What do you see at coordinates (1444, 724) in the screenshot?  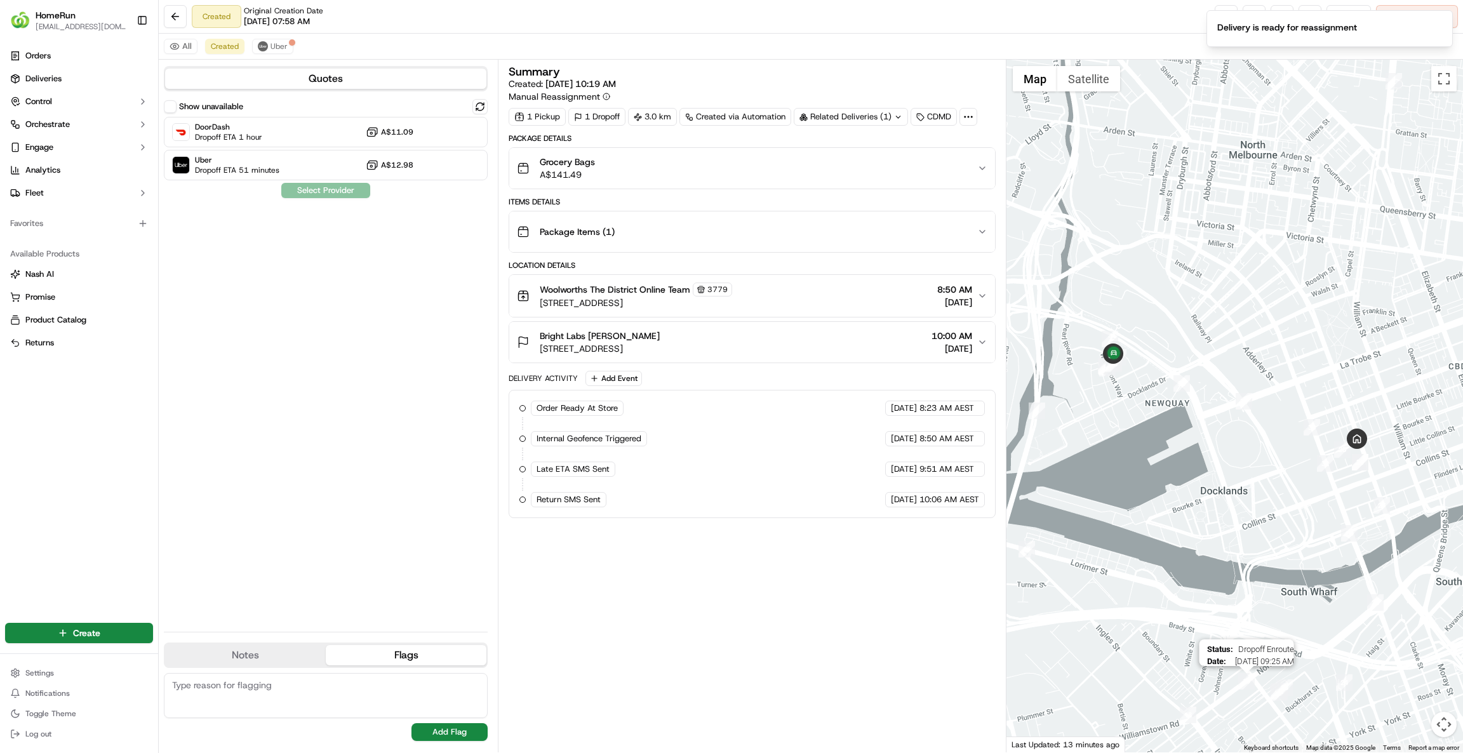 I see `button: Map camera controls` at bounding box center [1444, 724].